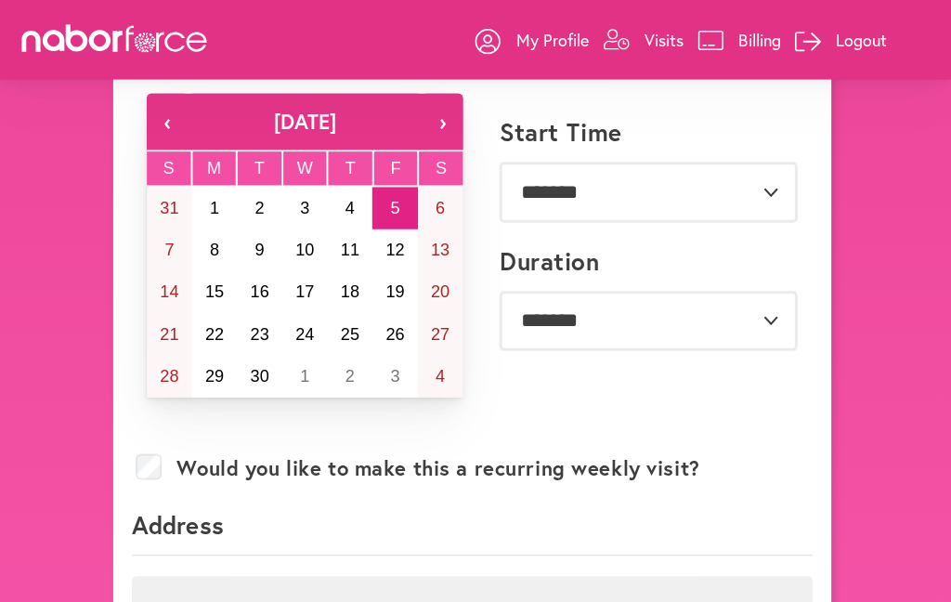 The width and height of the screenshot is (951, 602). I want to click on abbr: Saturday, so click(445, 167).